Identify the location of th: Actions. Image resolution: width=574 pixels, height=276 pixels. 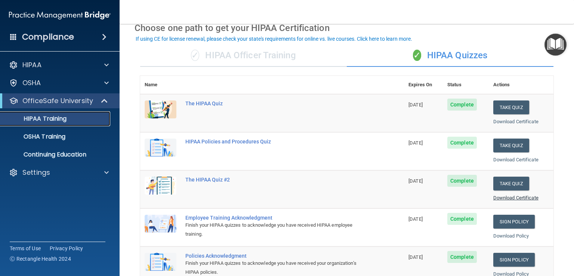
(521, 85).